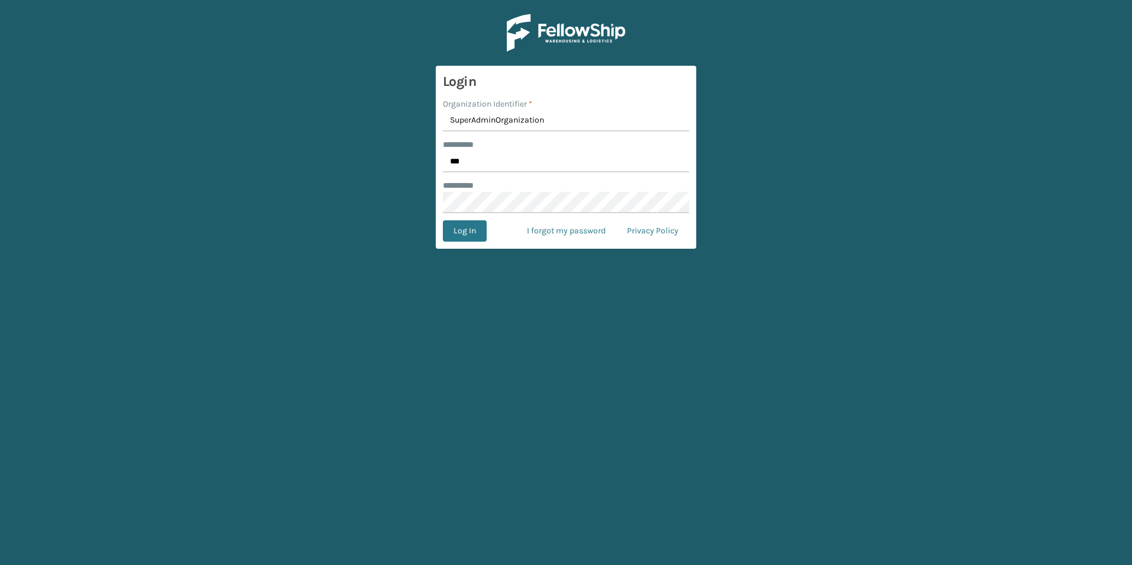 This screenshot has height=565, width=1132. I want to click on img: Logo, so click(566, 33).